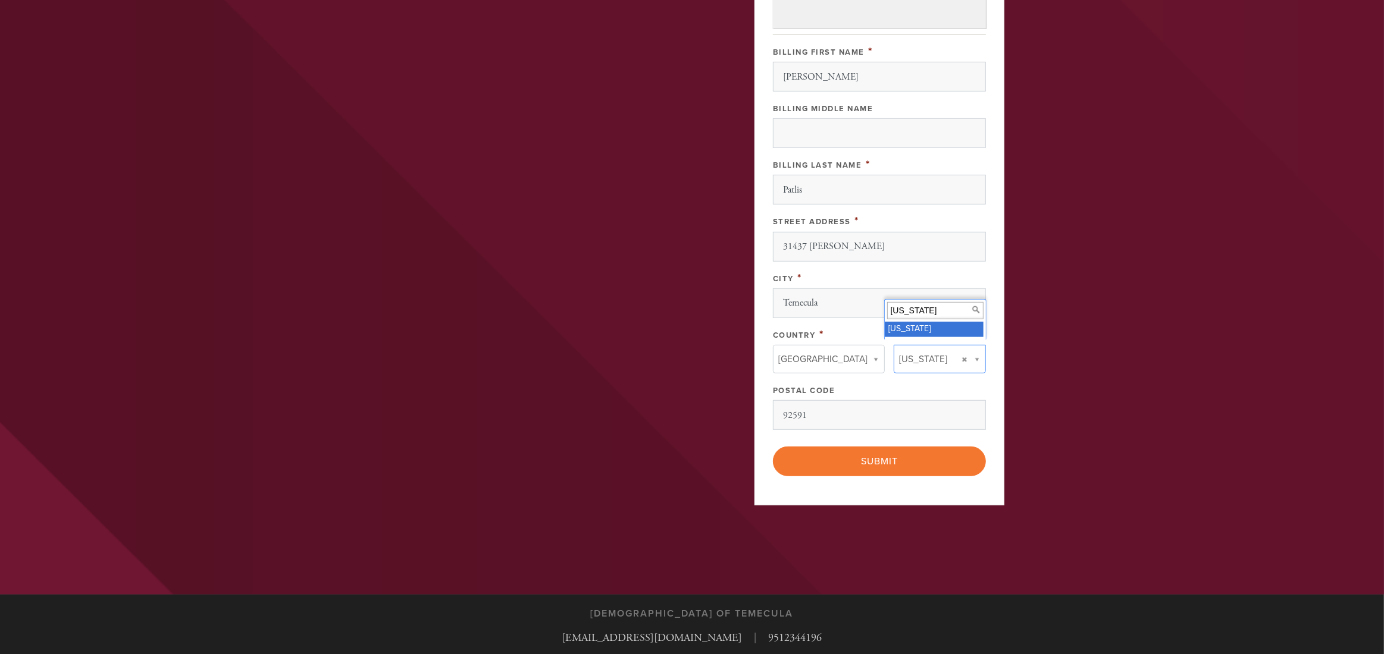  What do you see at coordinates (811, 222) in the screenshot?
I see `label: Street Address` at bounding box center [811, 222].